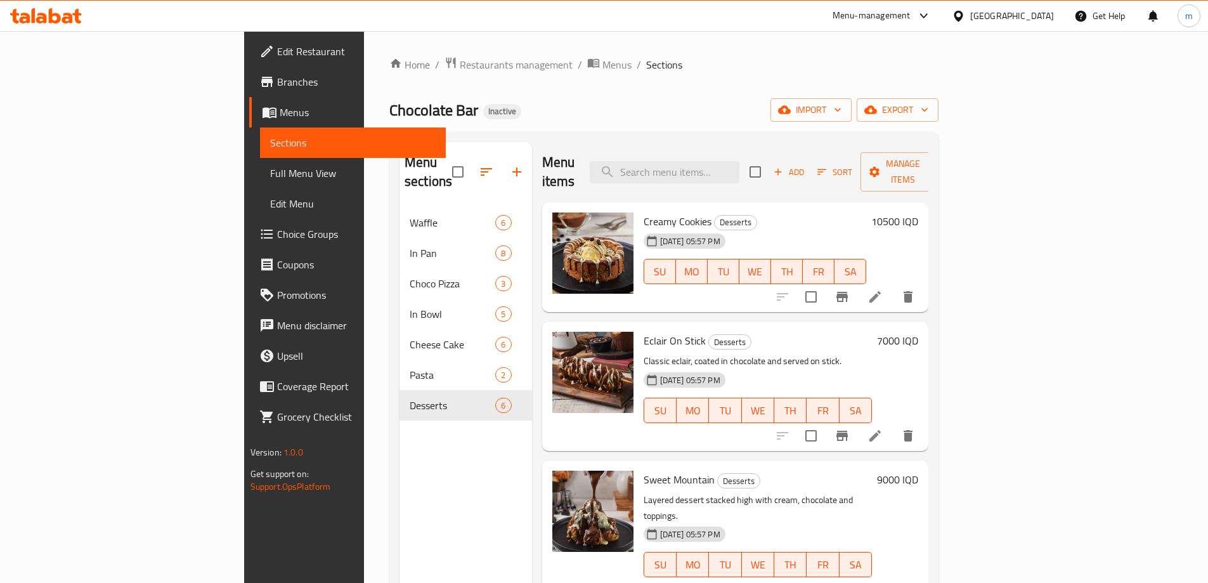  I want to click on a: Menu disclaimer, so click(348, 325).